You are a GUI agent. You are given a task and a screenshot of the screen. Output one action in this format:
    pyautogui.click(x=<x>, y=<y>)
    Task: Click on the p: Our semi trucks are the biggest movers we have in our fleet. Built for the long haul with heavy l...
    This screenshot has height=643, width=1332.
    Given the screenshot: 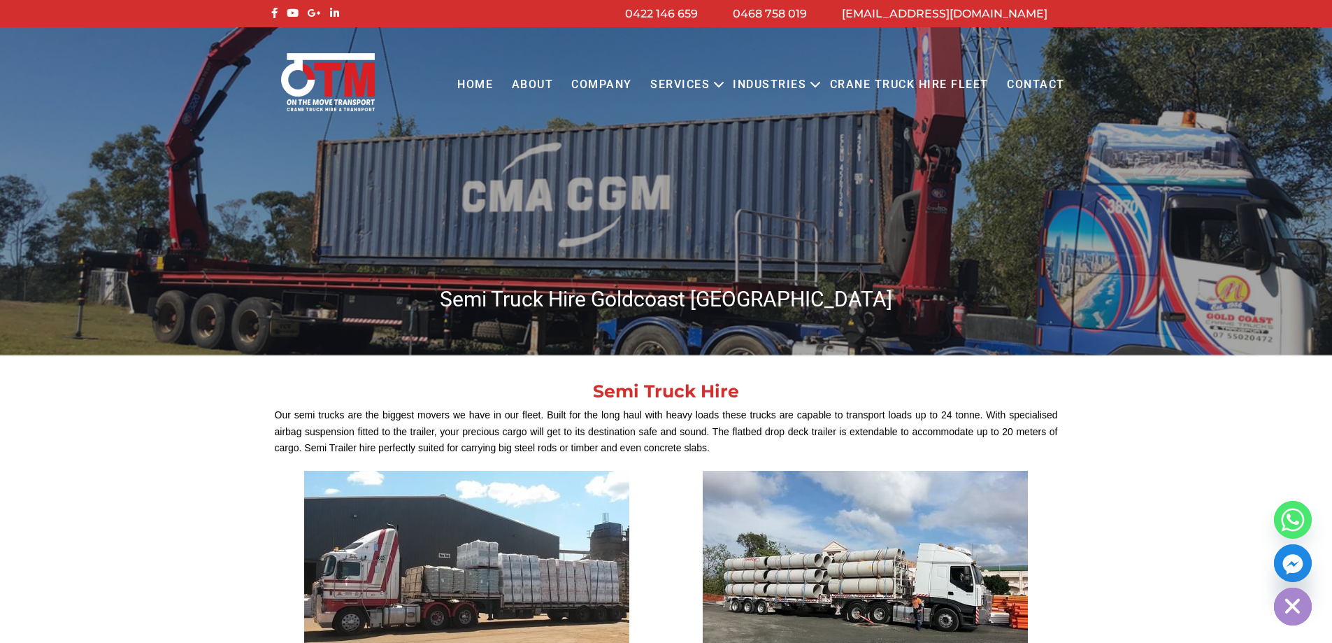 What is the action you would take?
    pyautogui.click(x=666, y=431)
    